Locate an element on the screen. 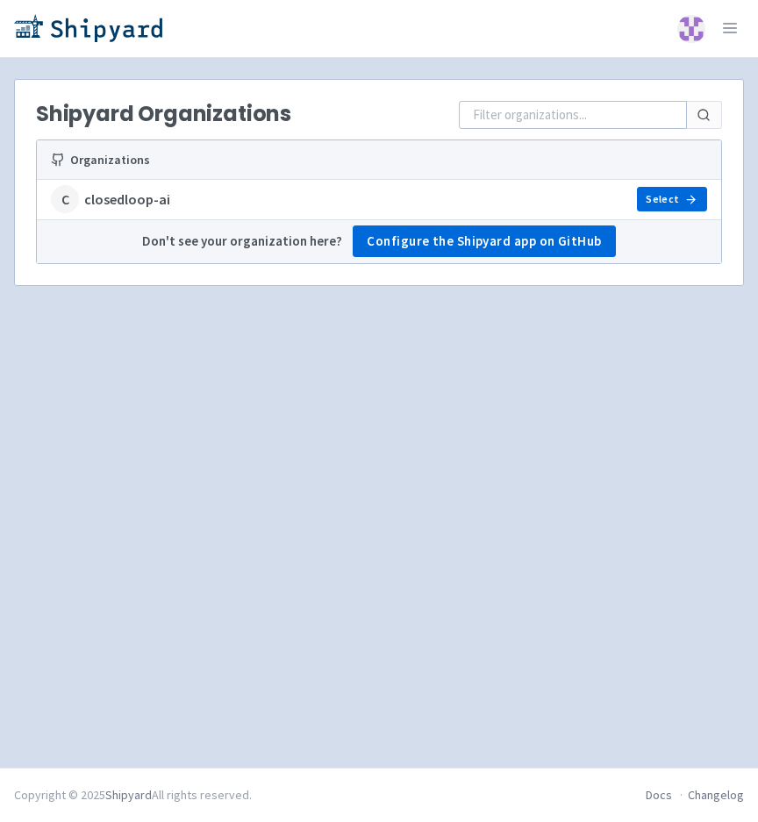 Image resolution: width=758 pixels, height=822 pixels. div: C is located at coordinates (65, 199).